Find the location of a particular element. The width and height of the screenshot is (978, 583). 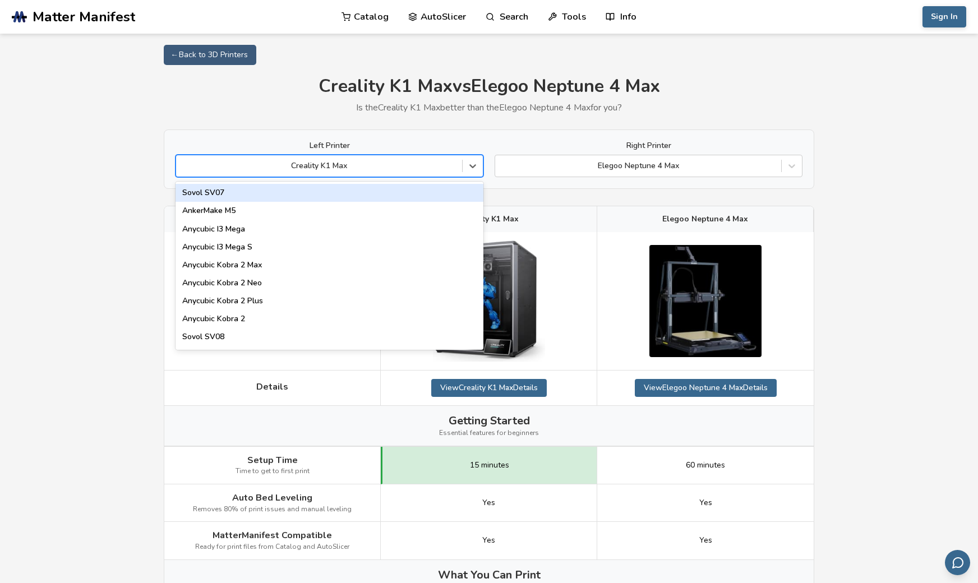

span: MatterManifest Compatible is located at coordinates (272, 536).